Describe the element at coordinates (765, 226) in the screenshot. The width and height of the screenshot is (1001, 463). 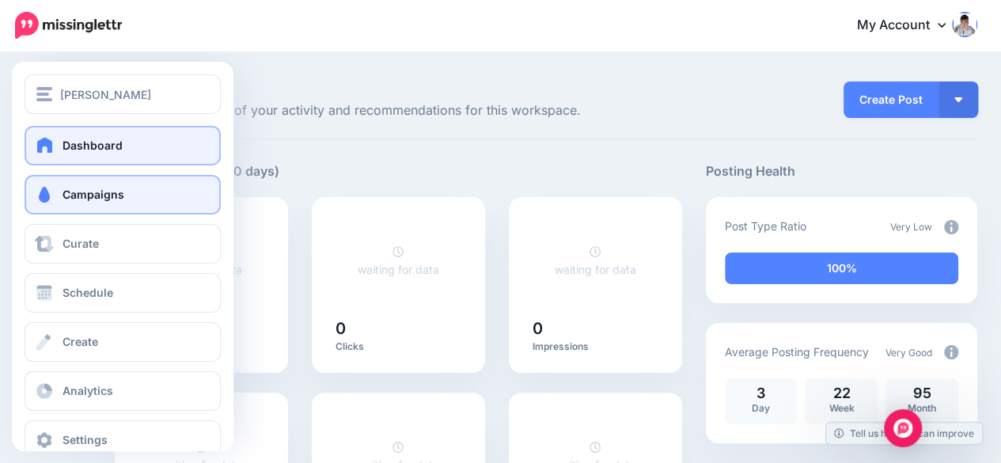
I see `p: Post Type Ratio` at that location.